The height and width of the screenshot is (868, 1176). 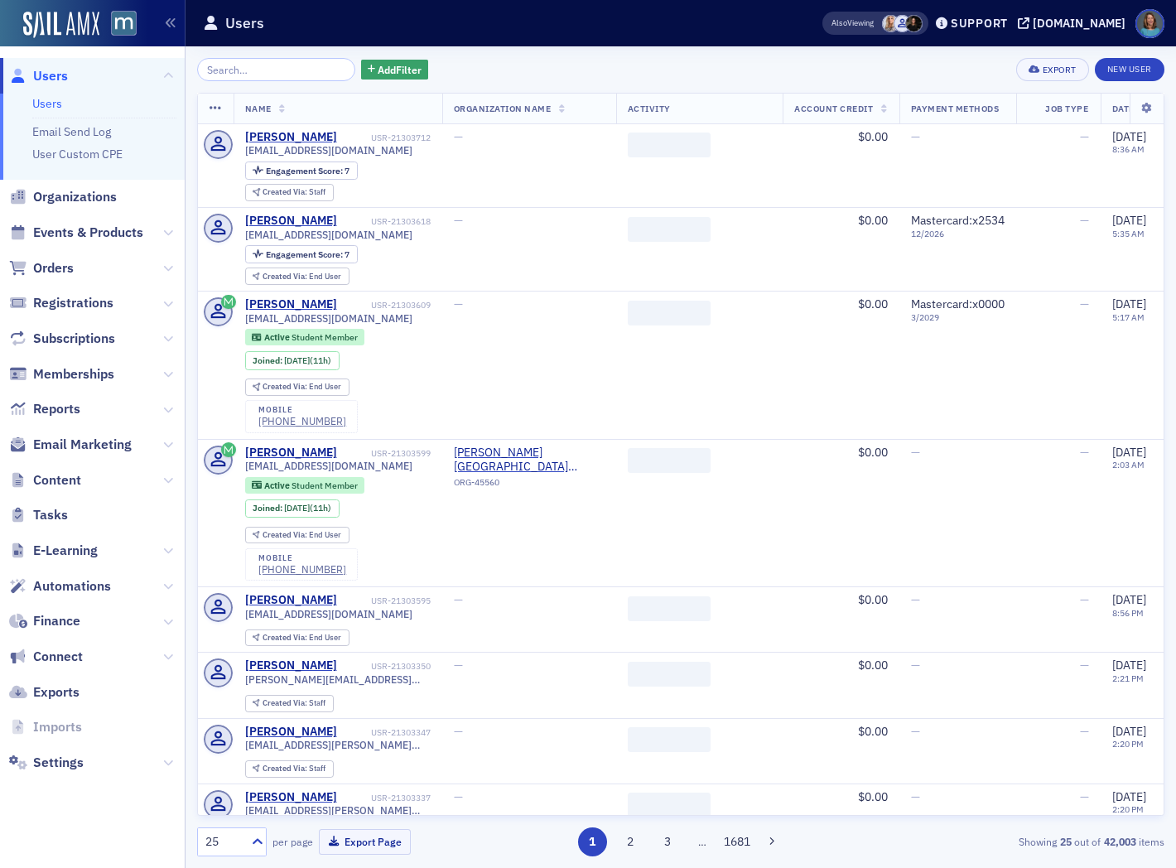 What do you see at coordinates (74, 339) in the screenshot?
I see `span: Subscriptions` at bounding box center [74, 339].